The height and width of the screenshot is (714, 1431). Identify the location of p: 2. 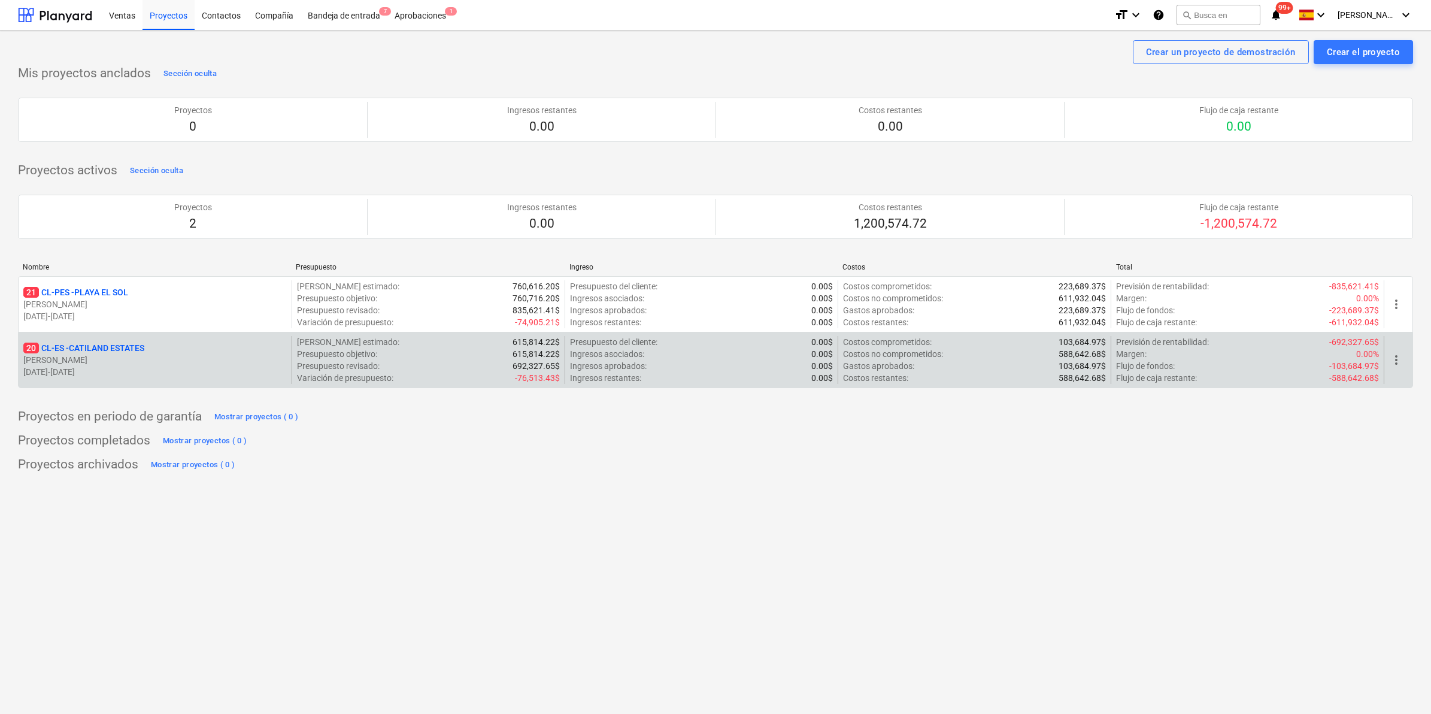
(193, 224).